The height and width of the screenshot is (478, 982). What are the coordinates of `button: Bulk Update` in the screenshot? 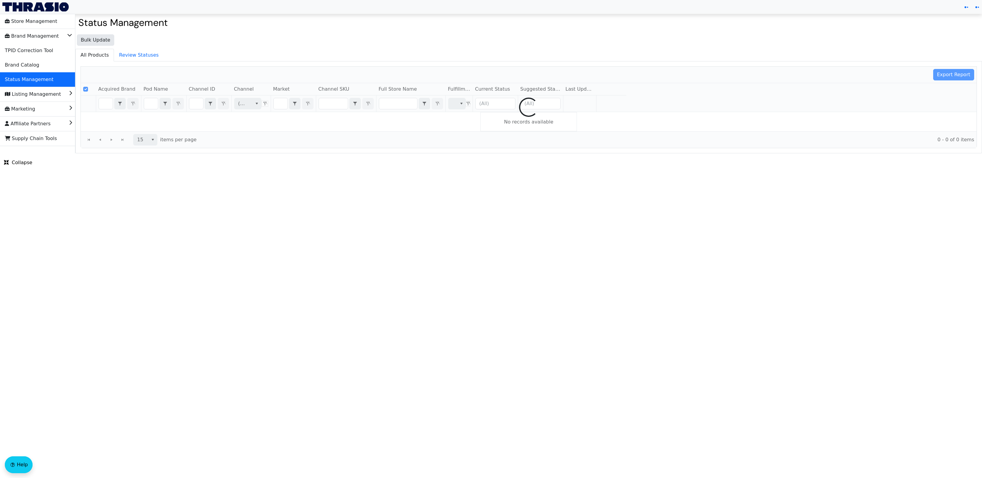 It's located at (95, 40).